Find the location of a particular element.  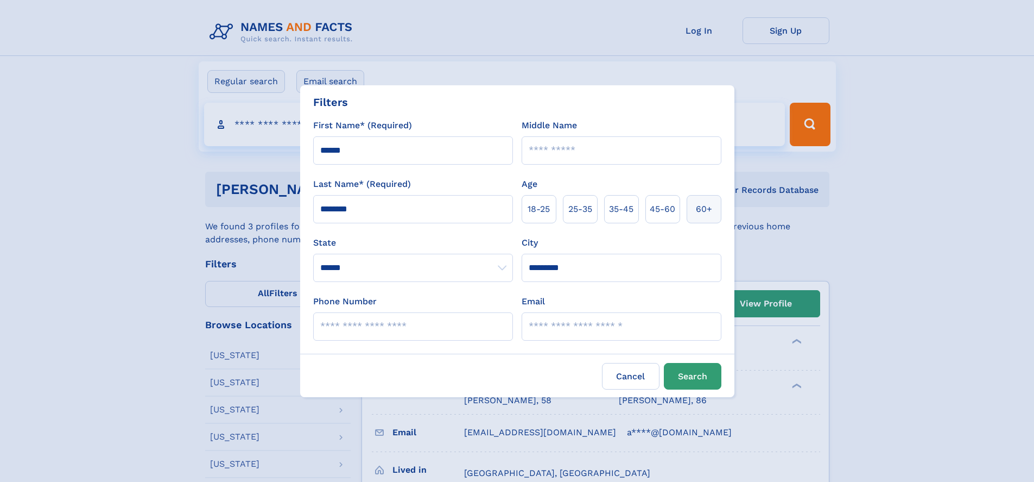

button: Search is located at coordinates (693, 376).